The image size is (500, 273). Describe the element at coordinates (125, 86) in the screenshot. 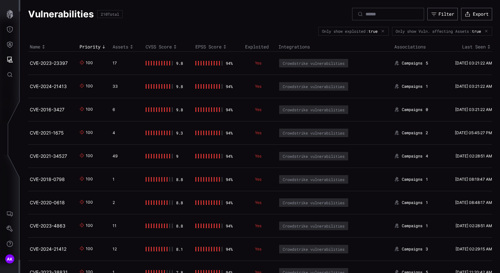

I see `div: 33` at that location.